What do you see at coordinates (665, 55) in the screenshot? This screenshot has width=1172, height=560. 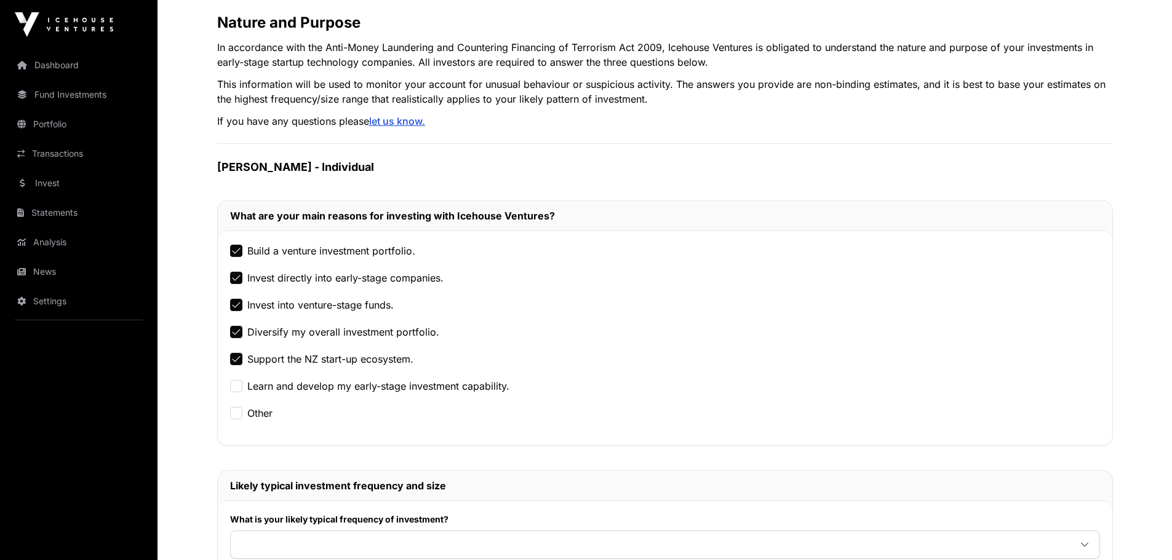 I see `p: In accordance with the Anti-Money Laundering and Countering Financing of Terrorism Act 2009, Iceh...` at bounding box center [665, 55].